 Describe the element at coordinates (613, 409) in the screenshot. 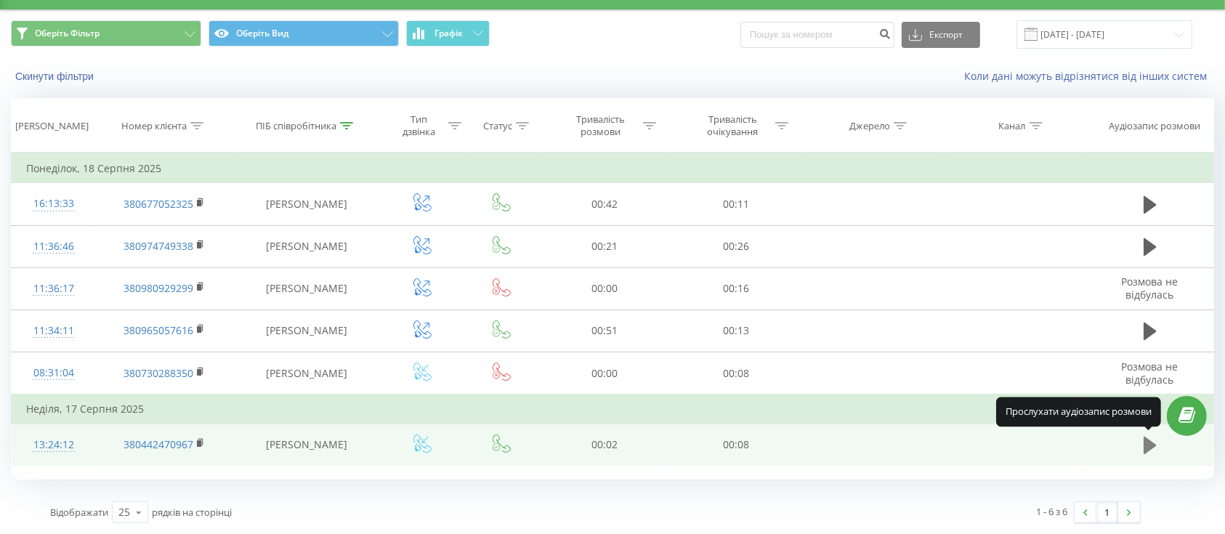

I see `td: Неділя, 17 Серпня 2025` at that location.